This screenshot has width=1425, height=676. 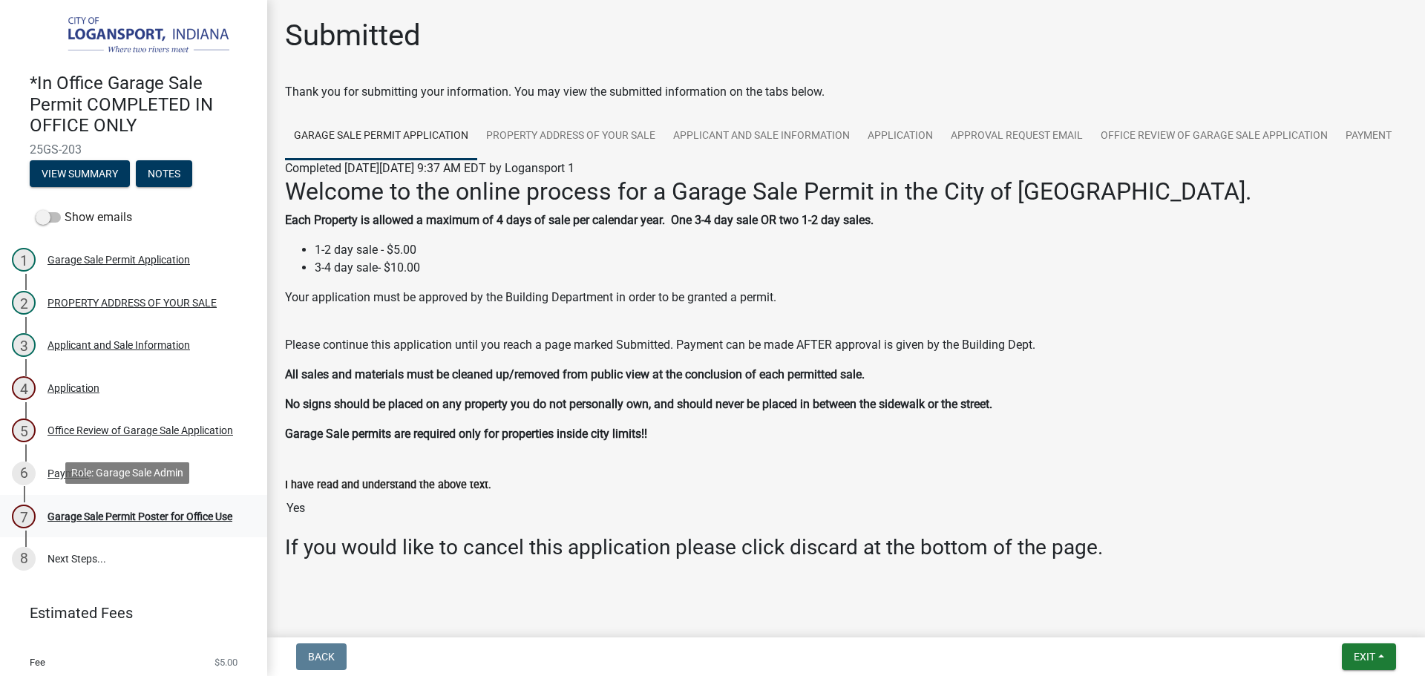 I want to click on div: 2, so click(x=24, y=303).